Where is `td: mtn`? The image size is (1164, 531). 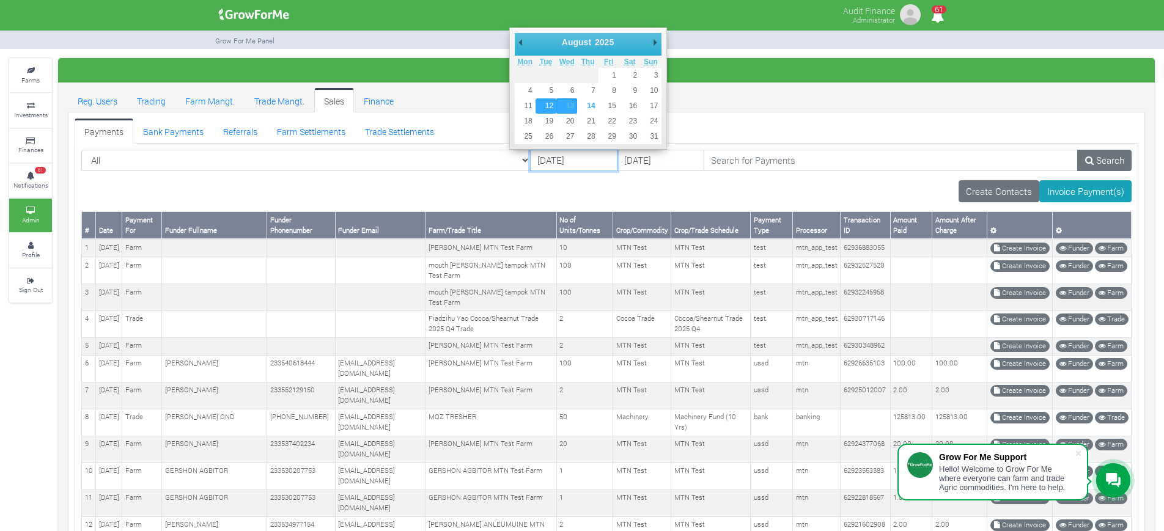
td: mtn is located at coordinates (817, 503).